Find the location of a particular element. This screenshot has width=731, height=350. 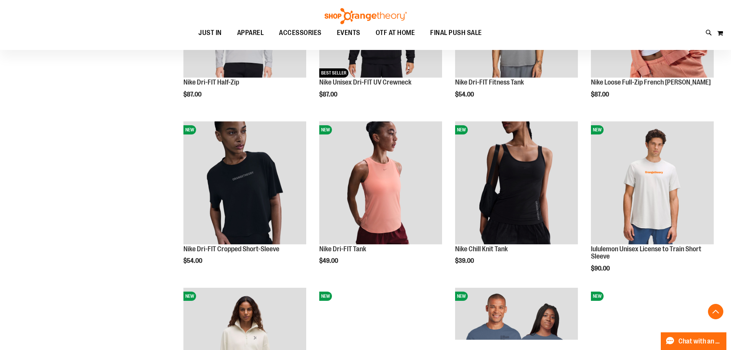

a: Nike Chill Knit TankNEW is located at coordinates (516, 183).